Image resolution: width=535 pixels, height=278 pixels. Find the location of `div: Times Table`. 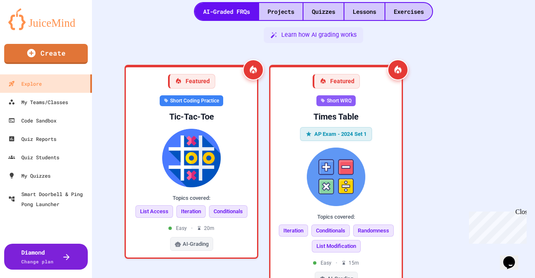

div: Times Table is located at coordinates (336, 117).